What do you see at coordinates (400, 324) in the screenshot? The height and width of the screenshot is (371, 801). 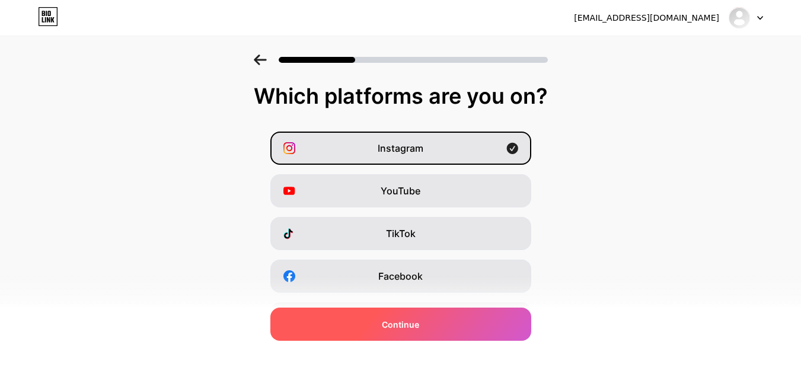 I see `span: Continue` at bounding box center [400, 324].